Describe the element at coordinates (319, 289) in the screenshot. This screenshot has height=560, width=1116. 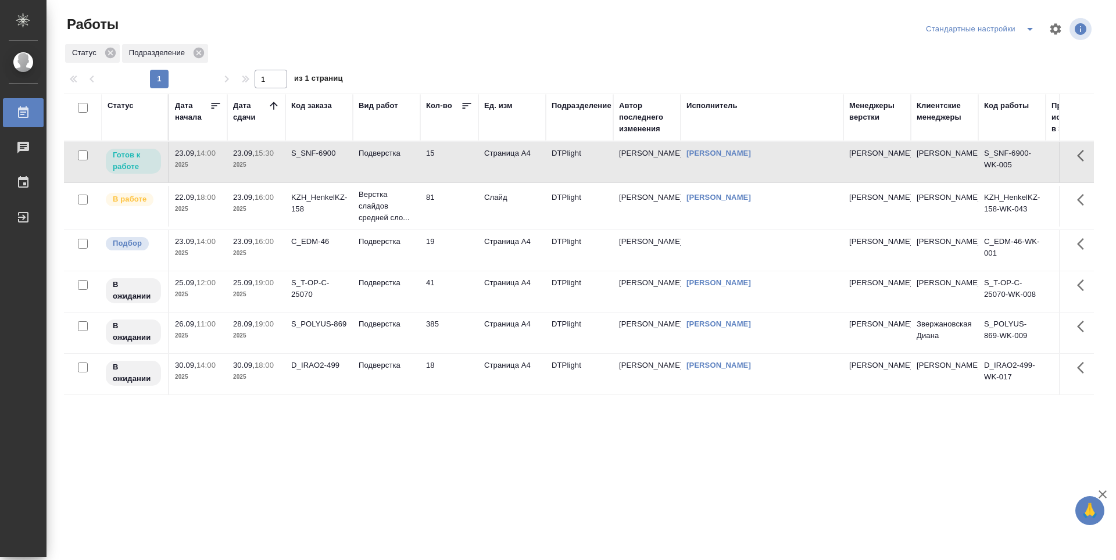
I see `div: S_T-OP-C-25070` at that location.